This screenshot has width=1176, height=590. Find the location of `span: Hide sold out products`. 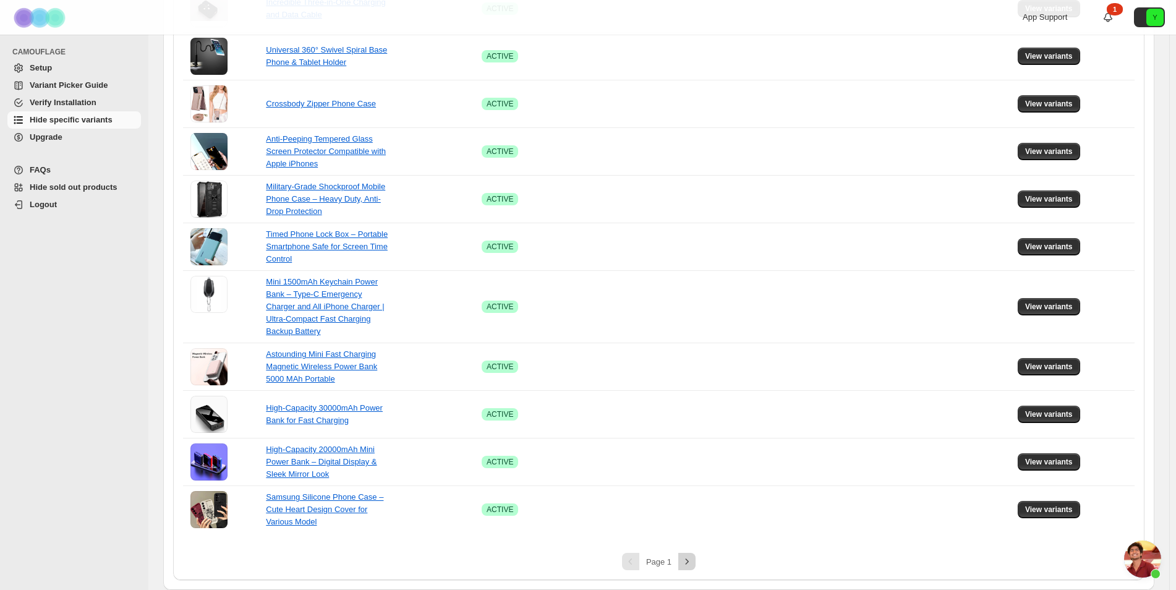

span: Hide sold out products is located at coordinates (74, 187).